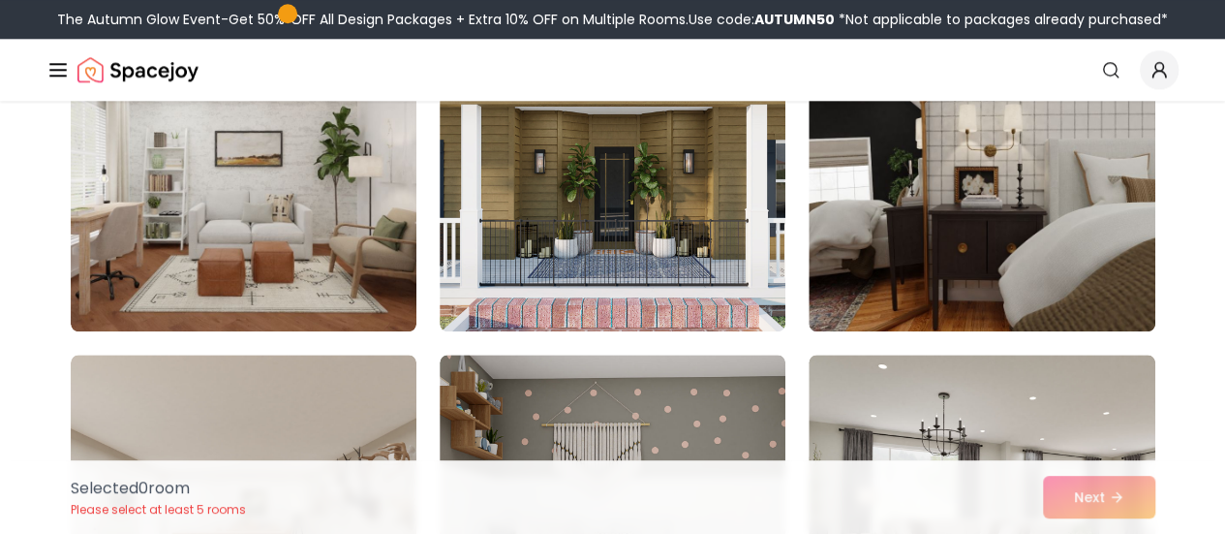  Describe the element at coordinates (612, 176) in the screenshot. I see `img: Room room-8` at that location.